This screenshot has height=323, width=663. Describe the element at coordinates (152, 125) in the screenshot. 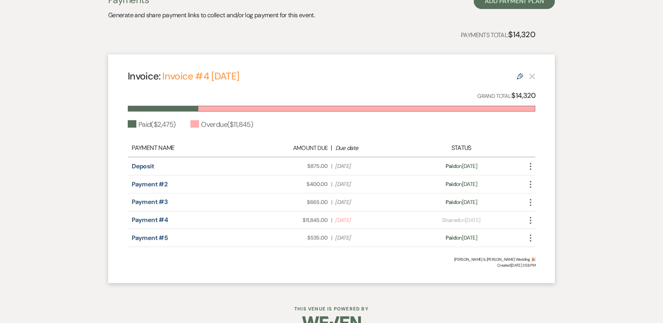

I see `div: Paid ( $2,475 )` at that location.